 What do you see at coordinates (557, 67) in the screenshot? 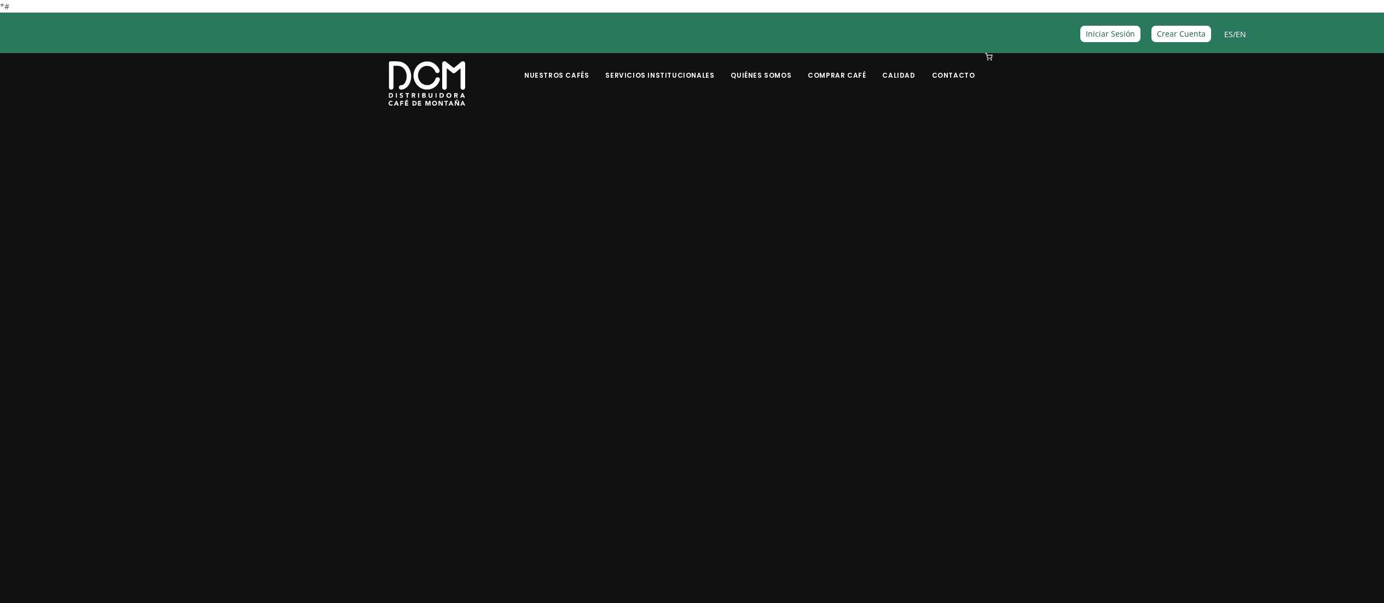
I see `a: Nuestros Cafés` at bounding box center [557, 67].